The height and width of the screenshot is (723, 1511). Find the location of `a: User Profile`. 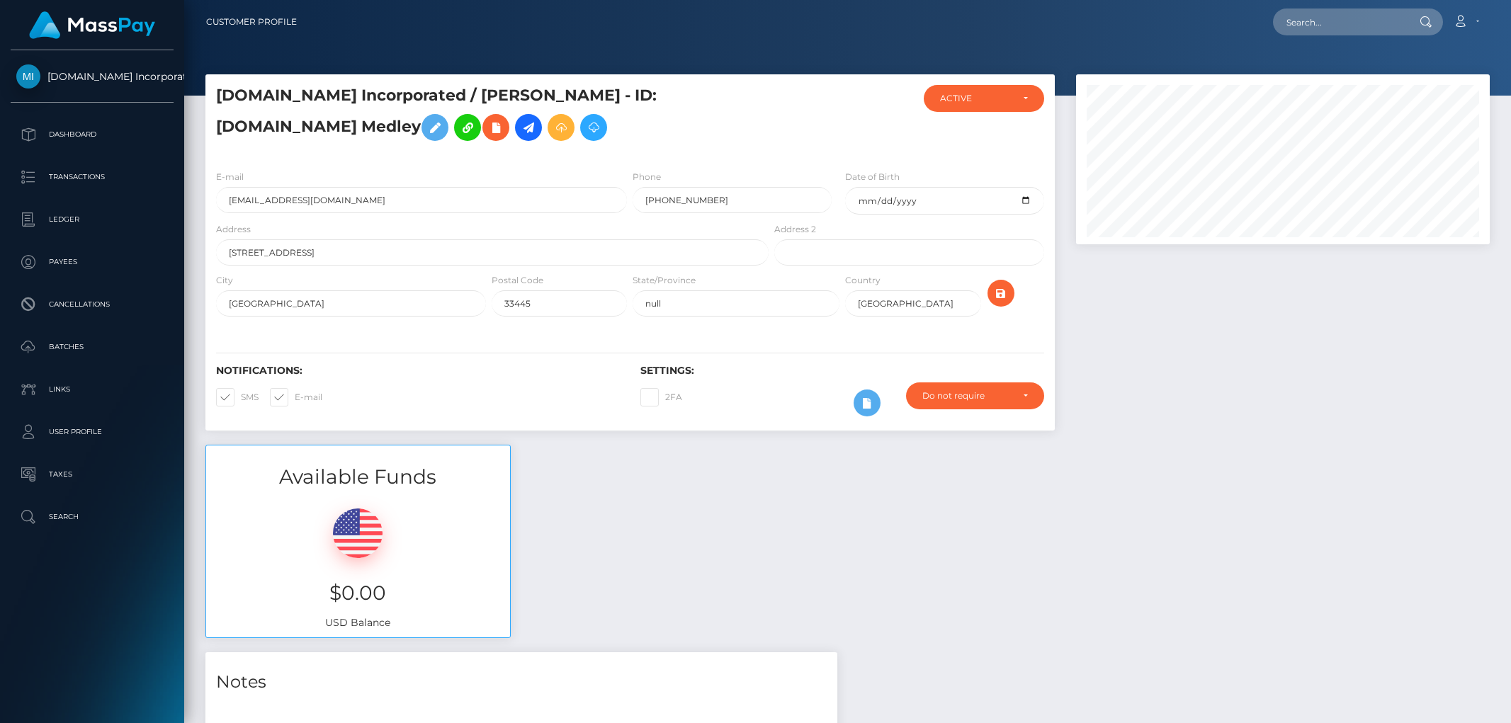

a: User Profile is located at coordinates (92, 432).